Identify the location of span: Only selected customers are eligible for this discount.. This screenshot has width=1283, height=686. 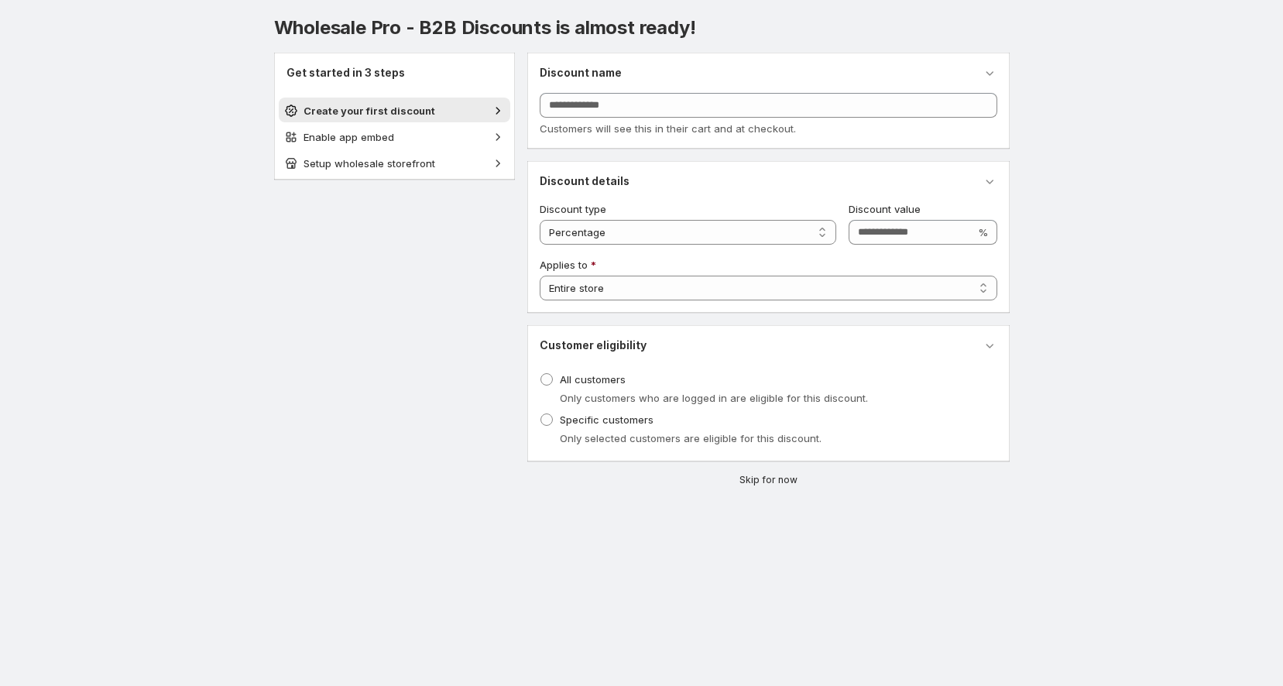
(691, 438).